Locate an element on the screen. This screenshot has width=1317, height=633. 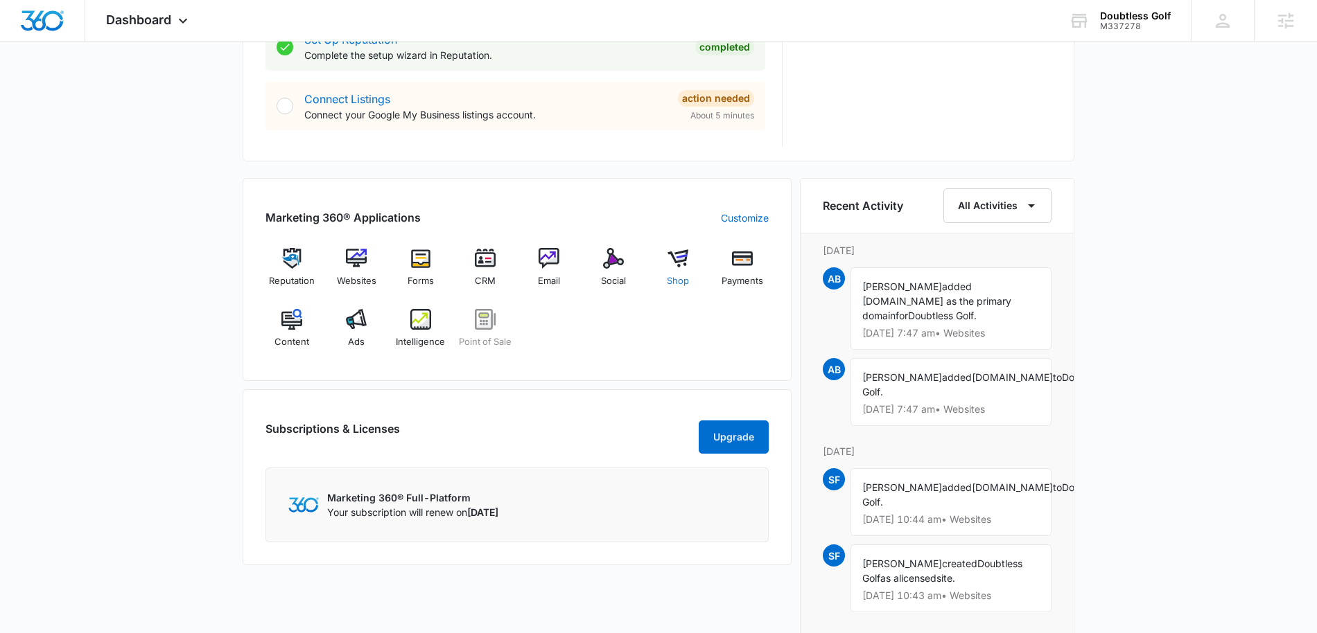
a: CRM is located at coordinates (484, 273).